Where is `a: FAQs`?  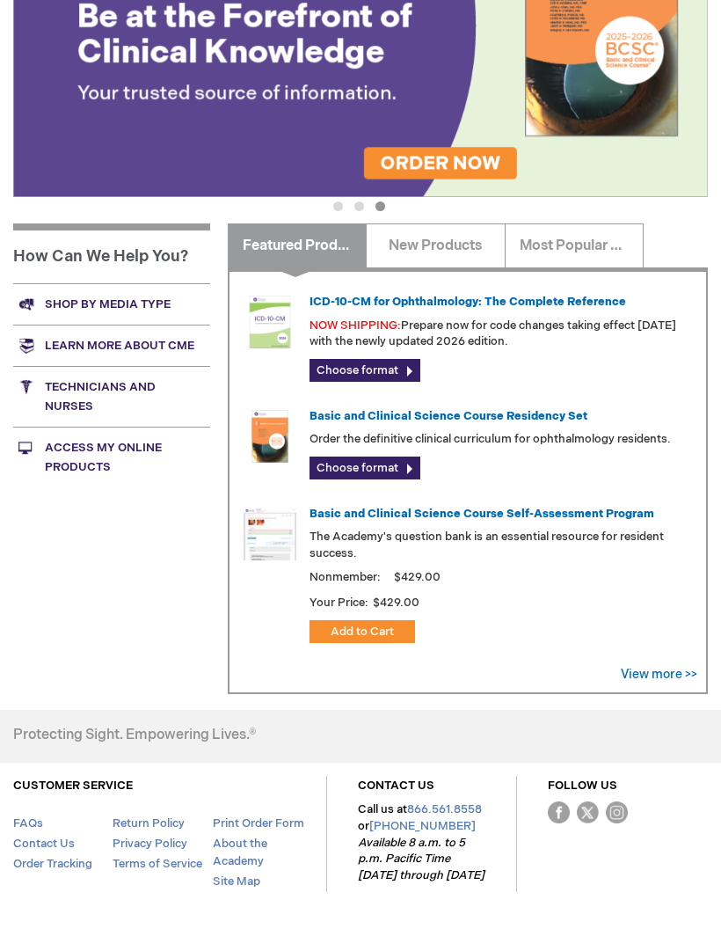 a: FAQs is located at coordinates (28, 823).